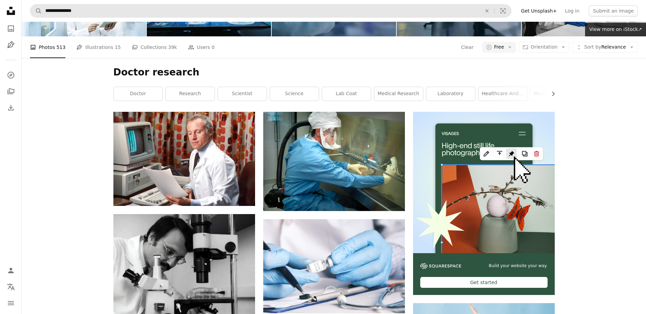  What do you see at coordinates (615, 30) in the screenshot?
I see `a: View more on iStock↗` at bounding box center [615, 30].